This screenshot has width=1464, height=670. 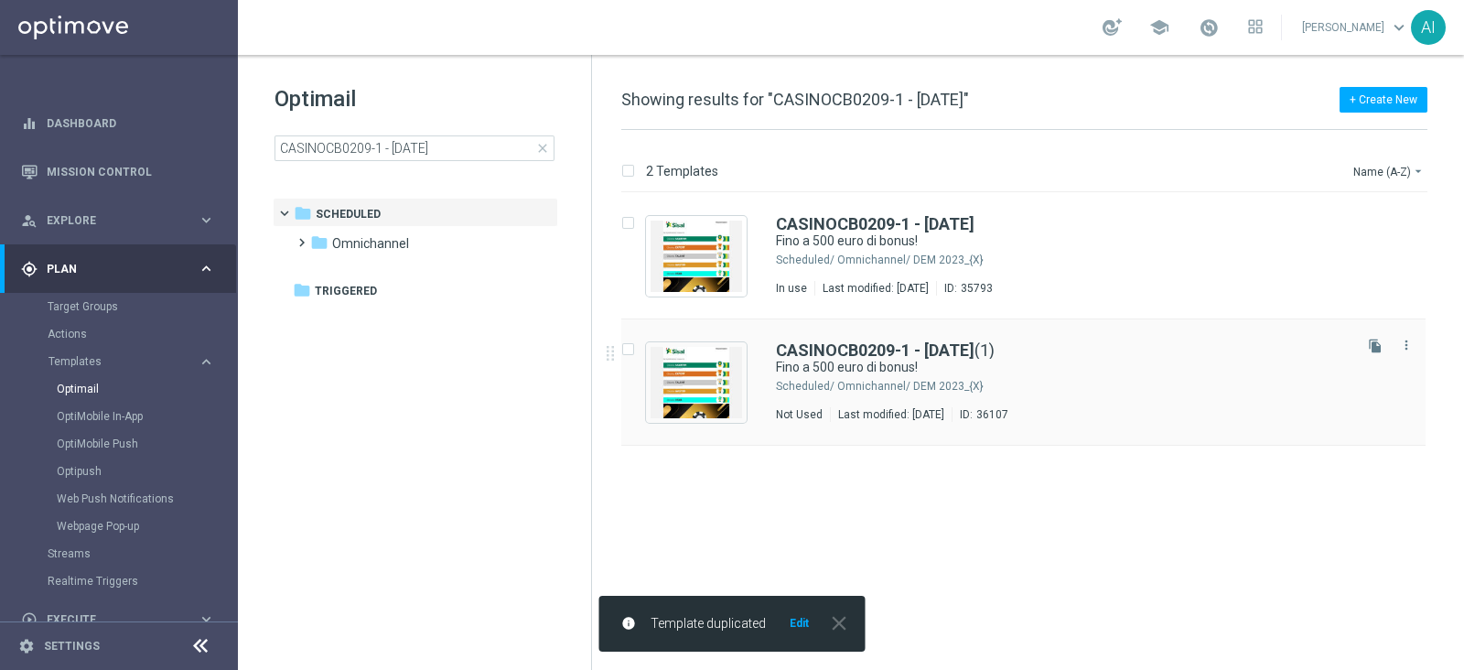 I want to click on div: Explore, so click(x=109, y=221).